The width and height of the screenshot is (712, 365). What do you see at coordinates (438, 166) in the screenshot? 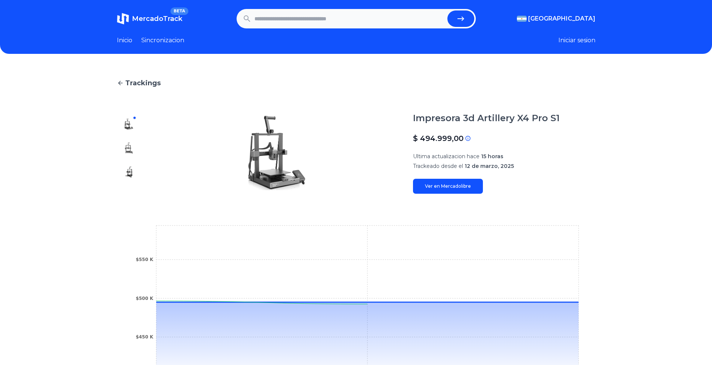
I see `span: Trackeado desde el` at bounding box center [438, 166].